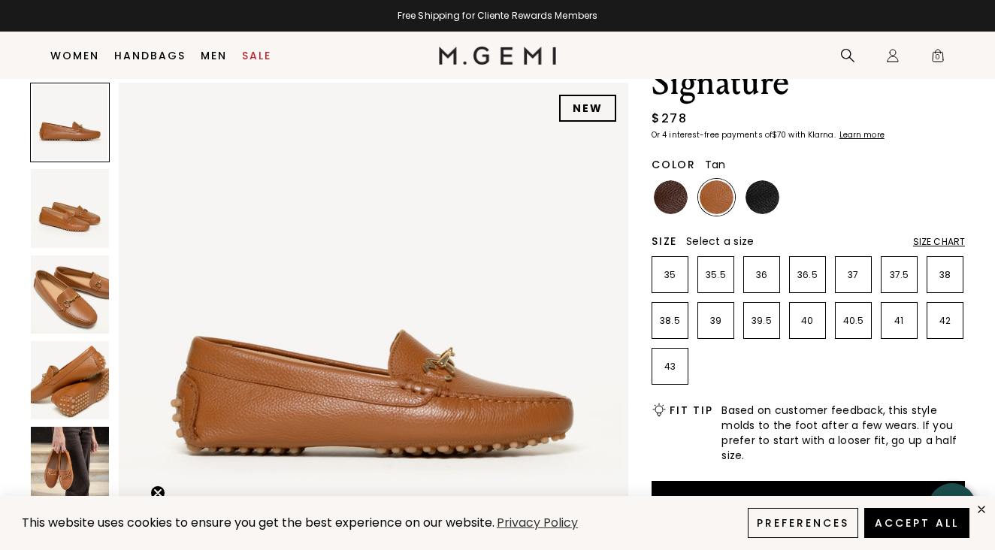 This screenshot has width=995, height=550. Describe the element at coordinates (779, 135) in the screenshot. I see `klarna-placement-style-amount: $70` at that location.